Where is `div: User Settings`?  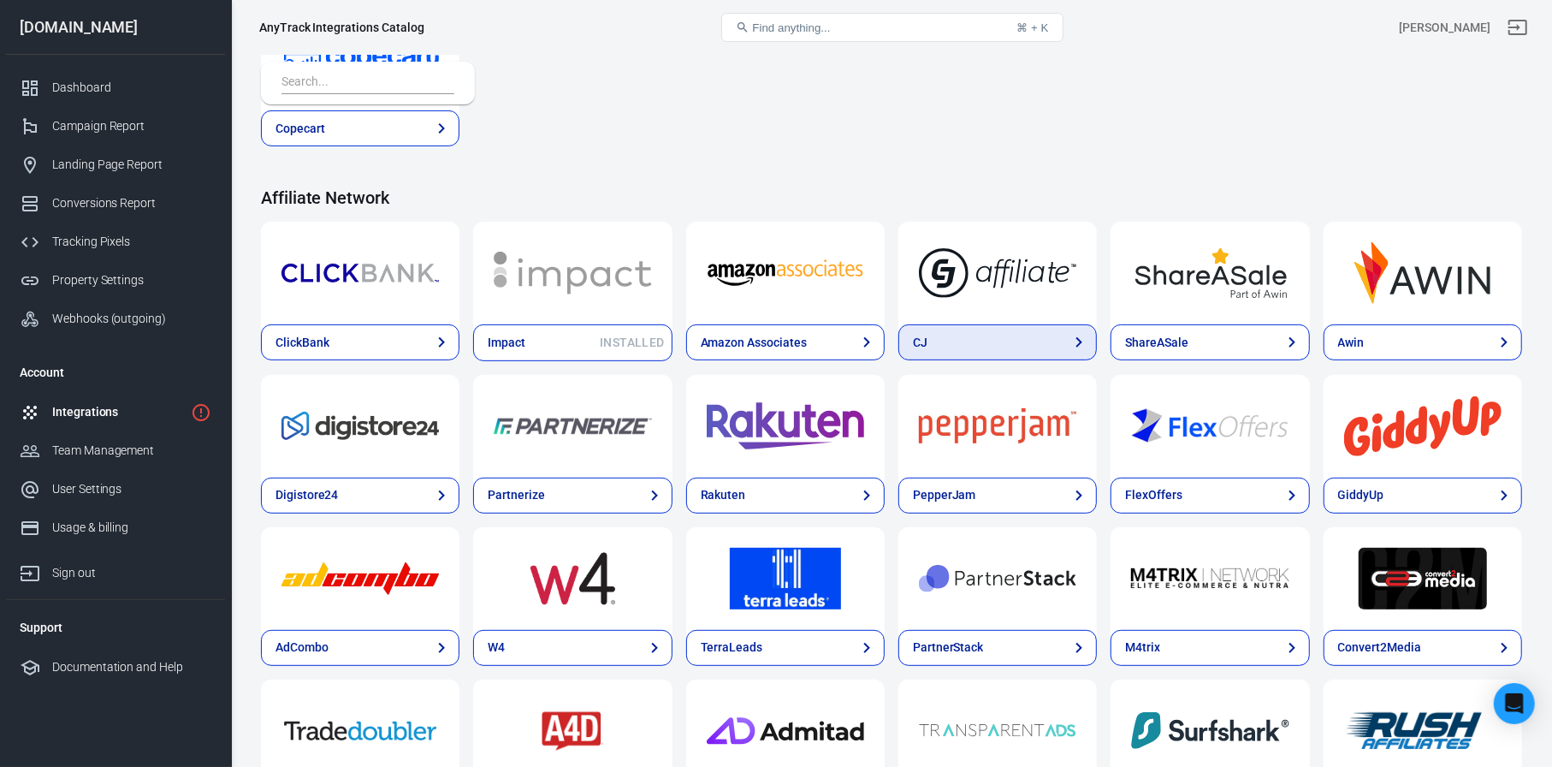 div: User Settings is located at coordinates (132, 488).